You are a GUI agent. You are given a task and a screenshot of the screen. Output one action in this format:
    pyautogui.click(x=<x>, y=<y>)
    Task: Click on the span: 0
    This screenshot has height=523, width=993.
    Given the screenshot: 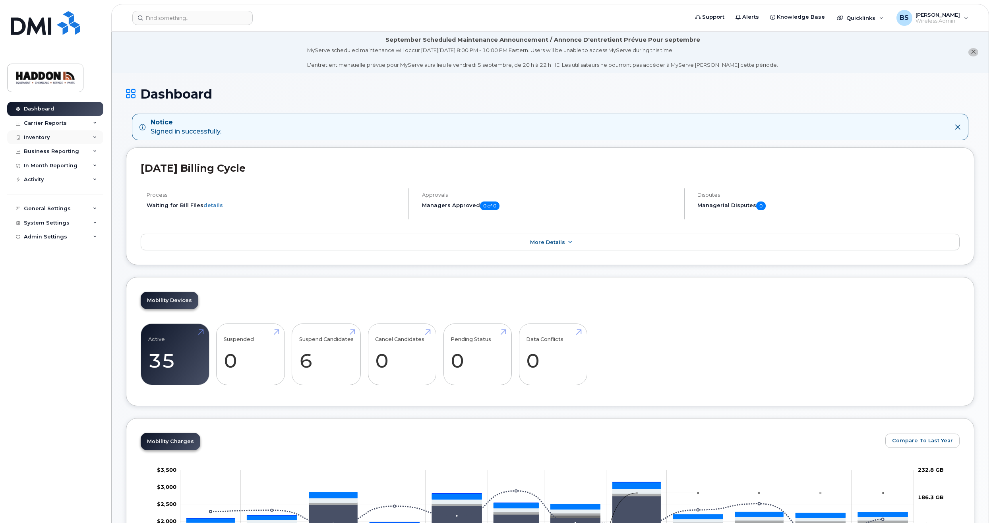 What is the action you would take?
    pyautogui.click(x=761, y=206)
    